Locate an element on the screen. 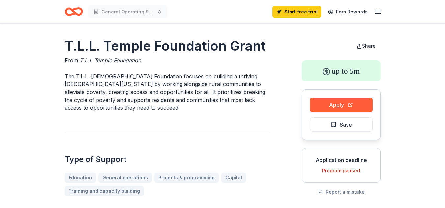 The height and width of the screenshot is (208, 445). a: General operations is located at coordinates (125, 178).